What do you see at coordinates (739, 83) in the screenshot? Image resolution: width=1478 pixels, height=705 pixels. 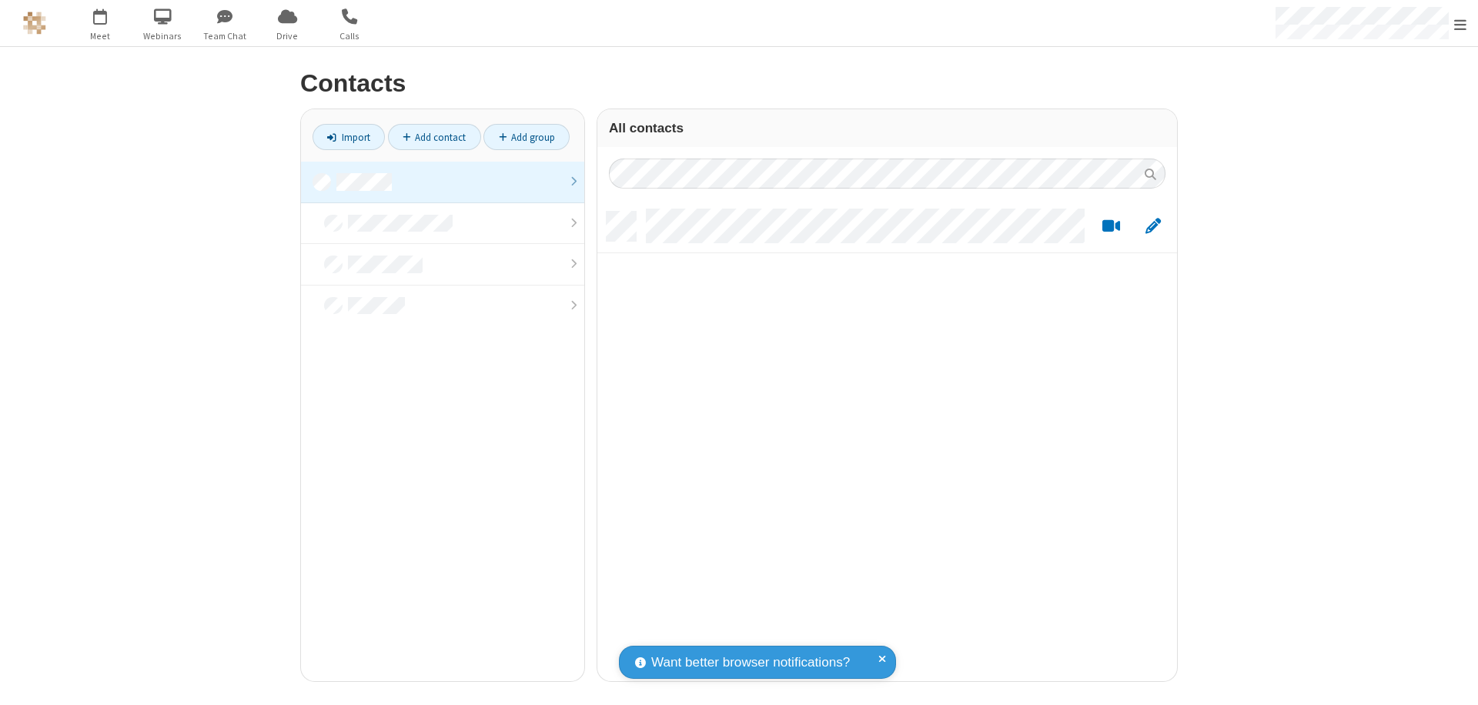 I see `h2: Contacts` at bounding box center [739, 83].